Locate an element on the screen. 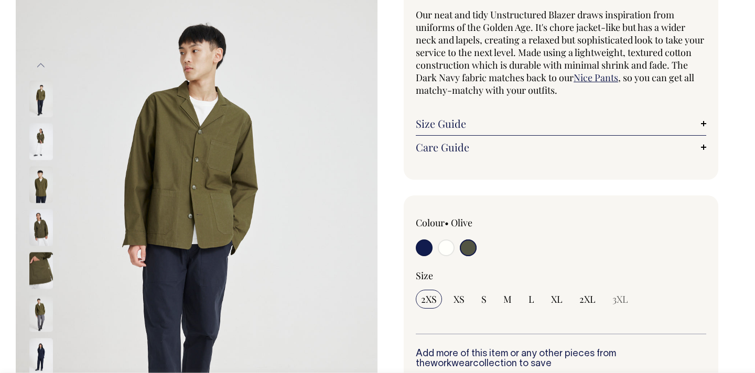  button: Previous is located at coordinates (41, 66).